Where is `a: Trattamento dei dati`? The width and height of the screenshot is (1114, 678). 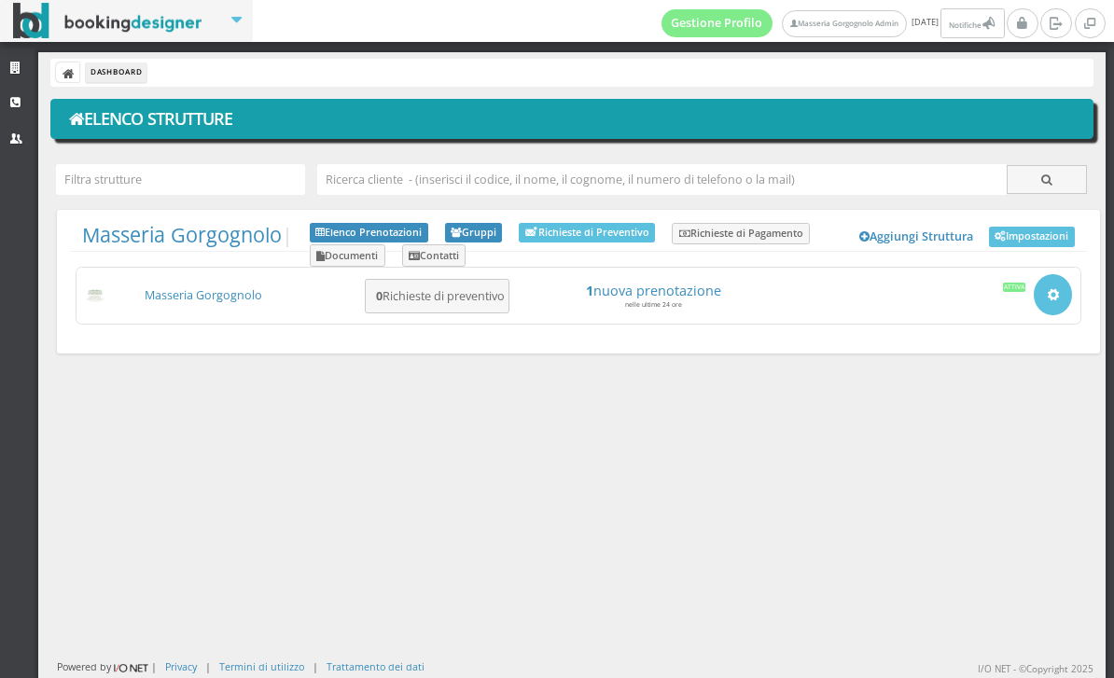
a: Trattamento dei dati is located at coordinates (375, 666).